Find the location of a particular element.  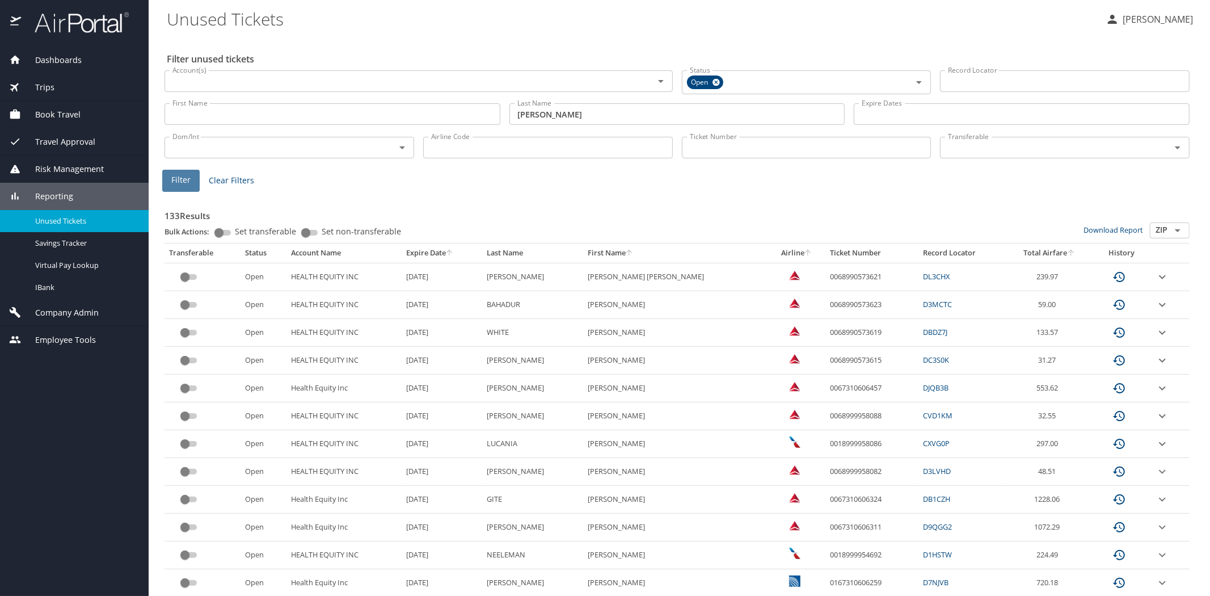

a: DBDZ7J is located at coordinates (935, 332).